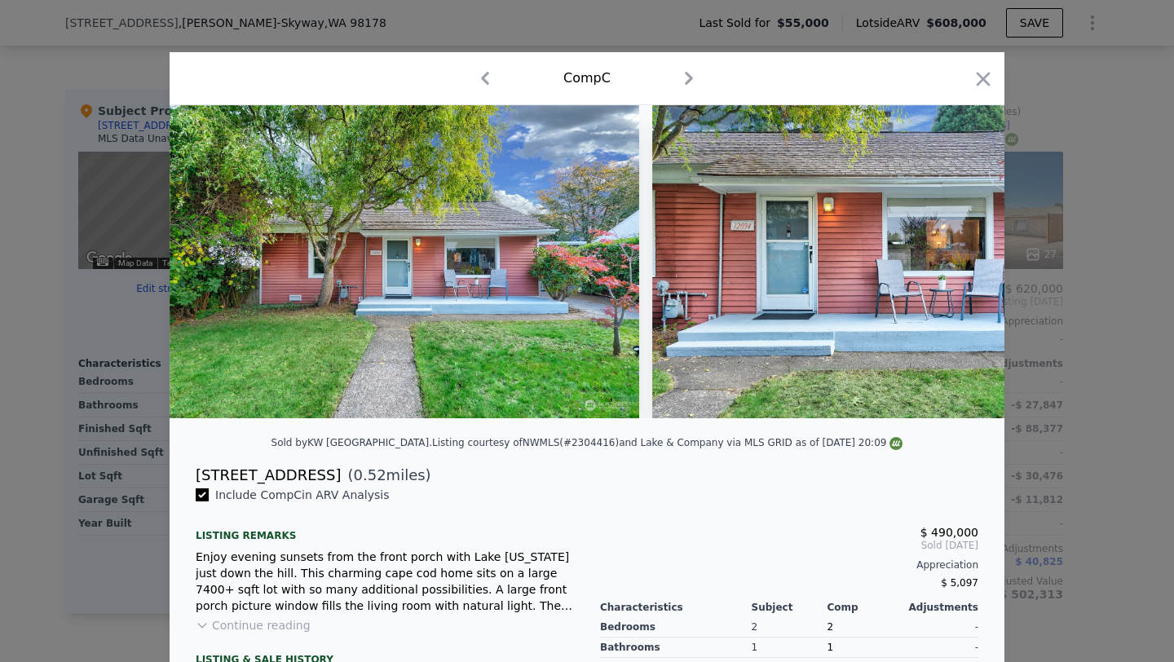 This screenshot has height=662, width=1174. I want to click on span: Include Comp C in ARV Analysis, so click(302, 495).